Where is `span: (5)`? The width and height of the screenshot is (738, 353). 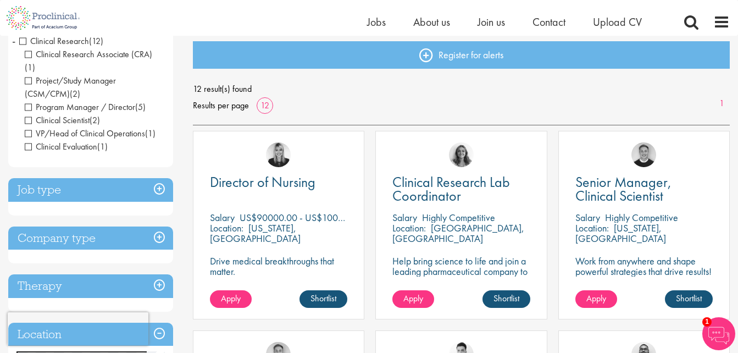 span: (5) is located at coordinates (140, 107).